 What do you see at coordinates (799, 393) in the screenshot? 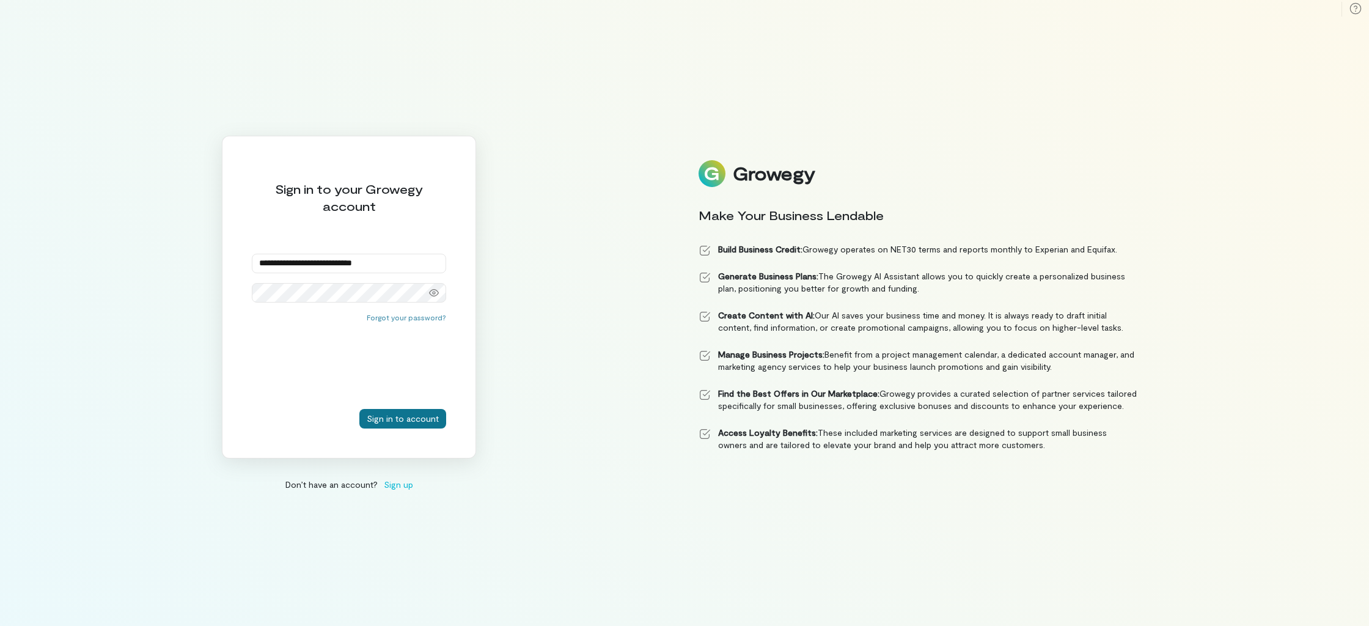
I see `strong: Find the Best Offers in Our Marketplace:` at bounding box center [799, 393].